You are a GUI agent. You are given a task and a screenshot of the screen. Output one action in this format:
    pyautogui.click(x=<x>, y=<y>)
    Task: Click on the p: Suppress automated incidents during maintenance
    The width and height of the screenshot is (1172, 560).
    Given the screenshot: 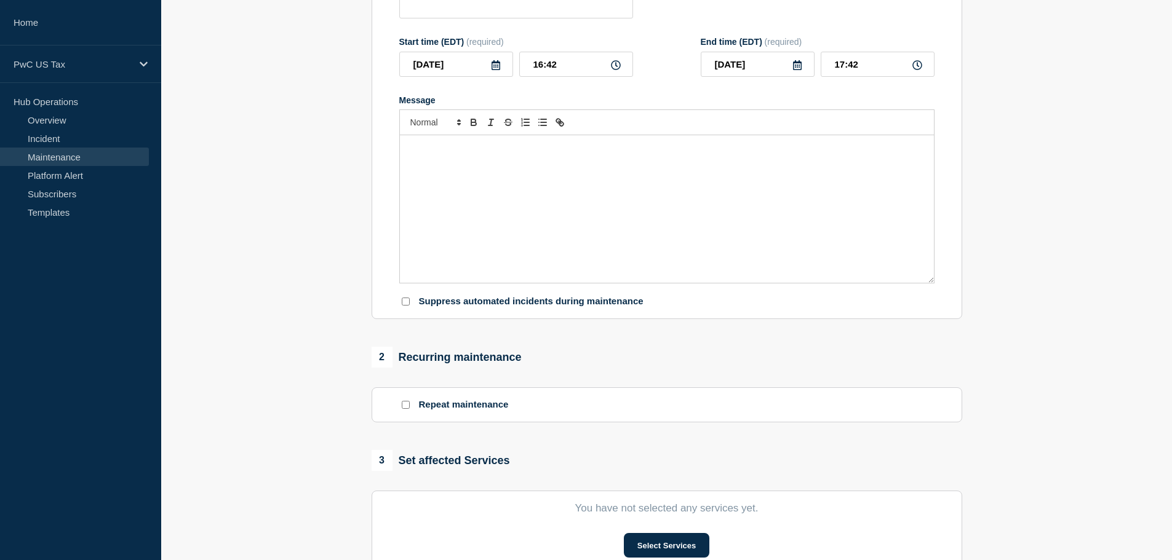 What is the action you would take?
    pyautogui.click(x=531, y=301)
    